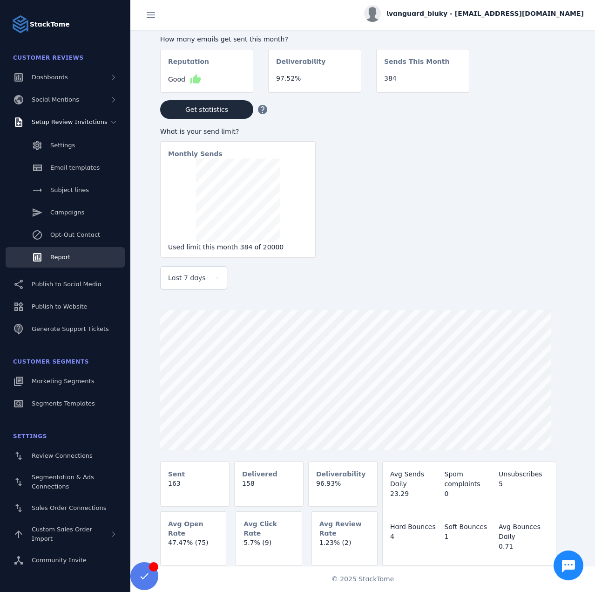  Describe the element at coordinates (69, 122) in the screenshot. I see `span: Setup Review Invitations` at that location.